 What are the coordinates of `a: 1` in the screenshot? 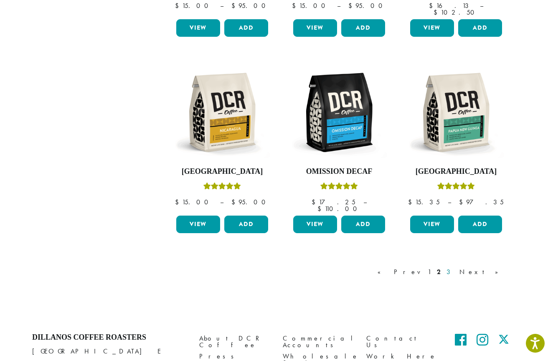 It's located at (429, 272).